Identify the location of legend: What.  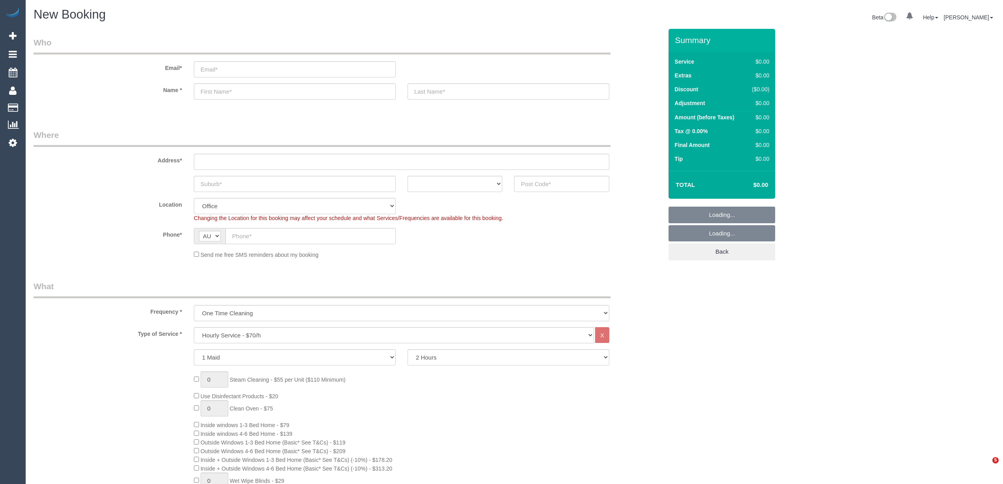
(322, 289).